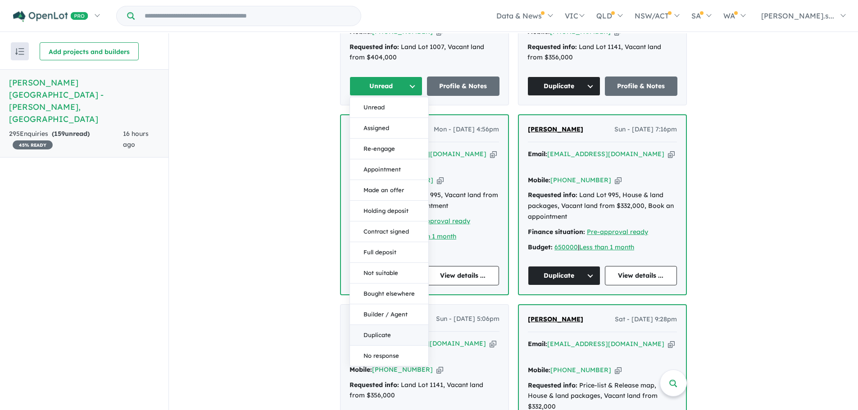 The image size is (858, 410). Describe the element at coordinates (389, 232) in the screenshot. I see `button: Contract signed` at that location.